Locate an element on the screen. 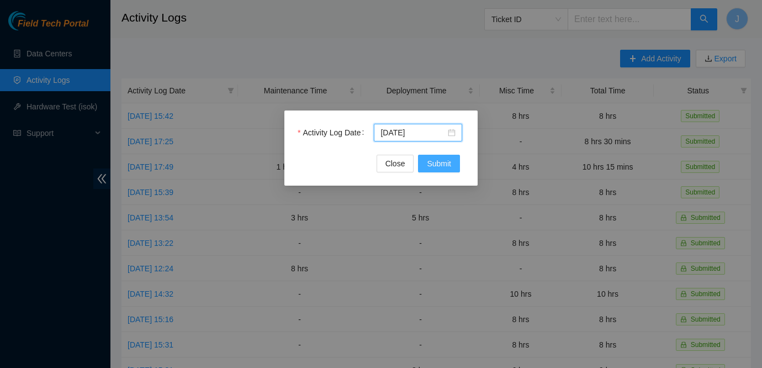  span: Close is located at coordinates (395, 163).